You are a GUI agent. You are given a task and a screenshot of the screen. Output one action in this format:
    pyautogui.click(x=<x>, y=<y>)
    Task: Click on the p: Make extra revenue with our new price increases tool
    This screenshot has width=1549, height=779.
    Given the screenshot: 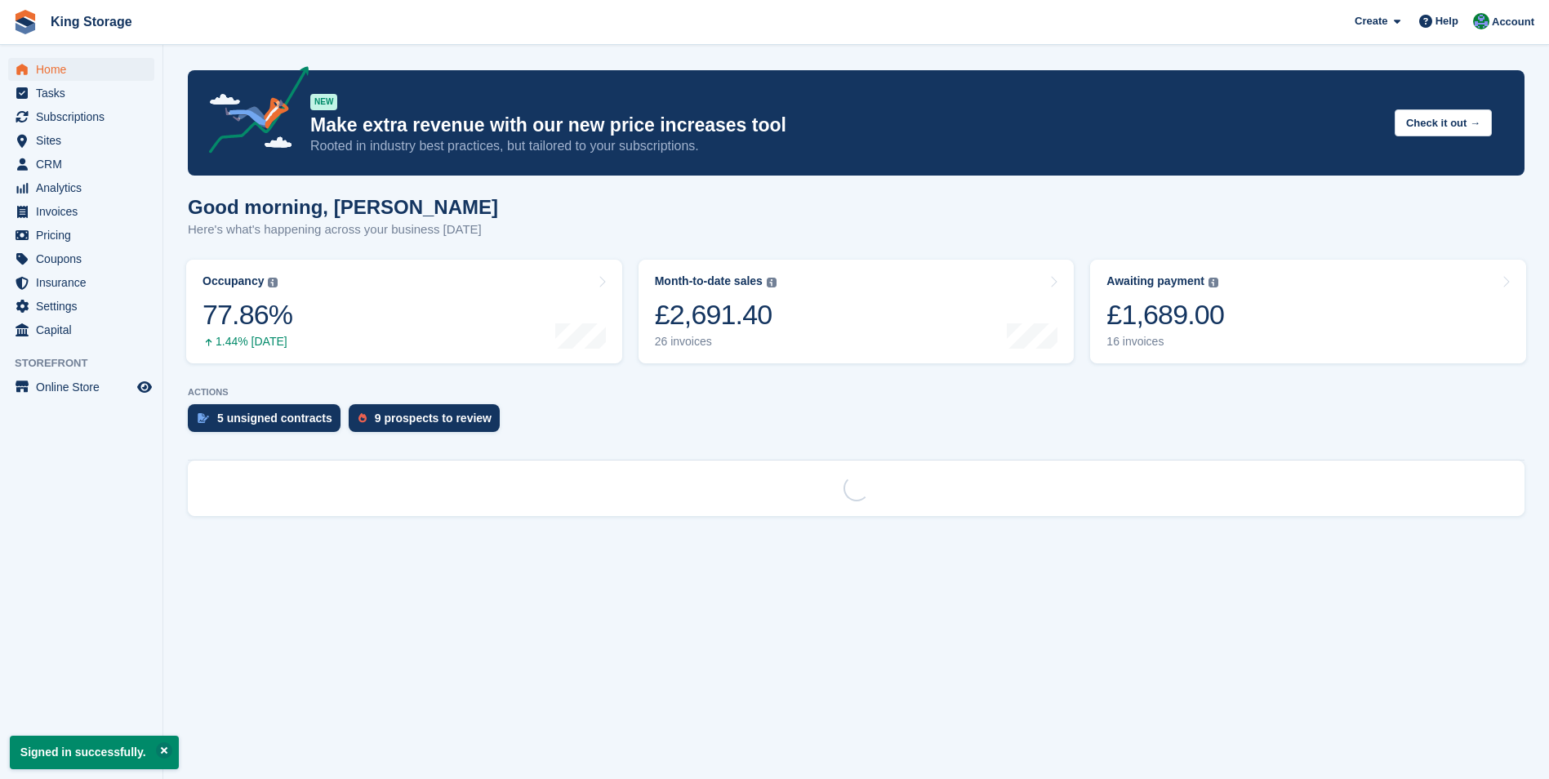 What is the action you would take?
    pyautogui.click(x=846, y=125)
    